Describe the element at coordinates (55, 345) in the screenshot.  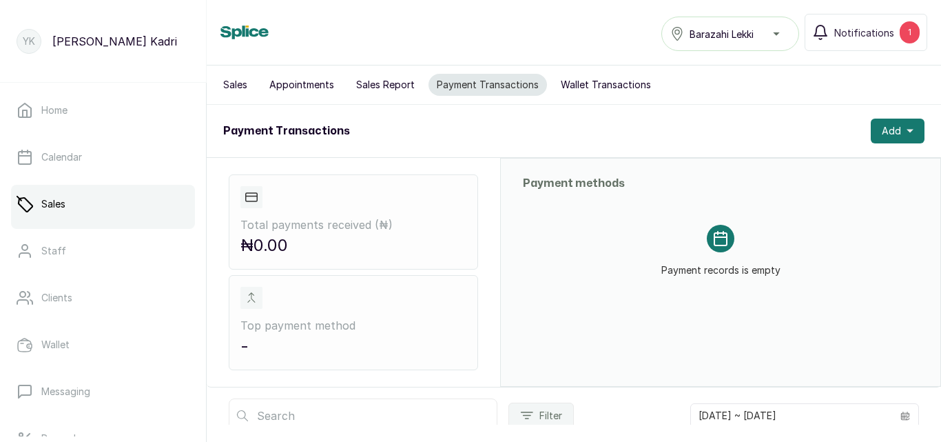
I see `p: Wallet` at that location.